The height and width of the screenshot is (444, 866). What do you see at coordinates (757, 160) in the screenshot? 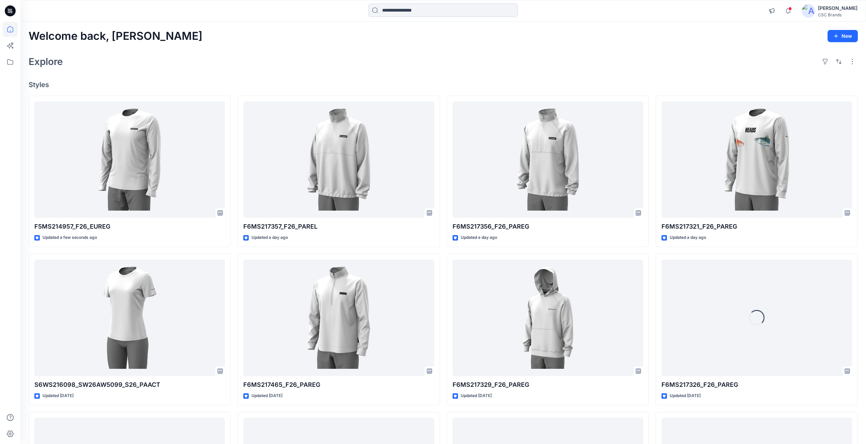
I see `a: F6MS217321_F26_PAREG` at bounding box center [757, 160].